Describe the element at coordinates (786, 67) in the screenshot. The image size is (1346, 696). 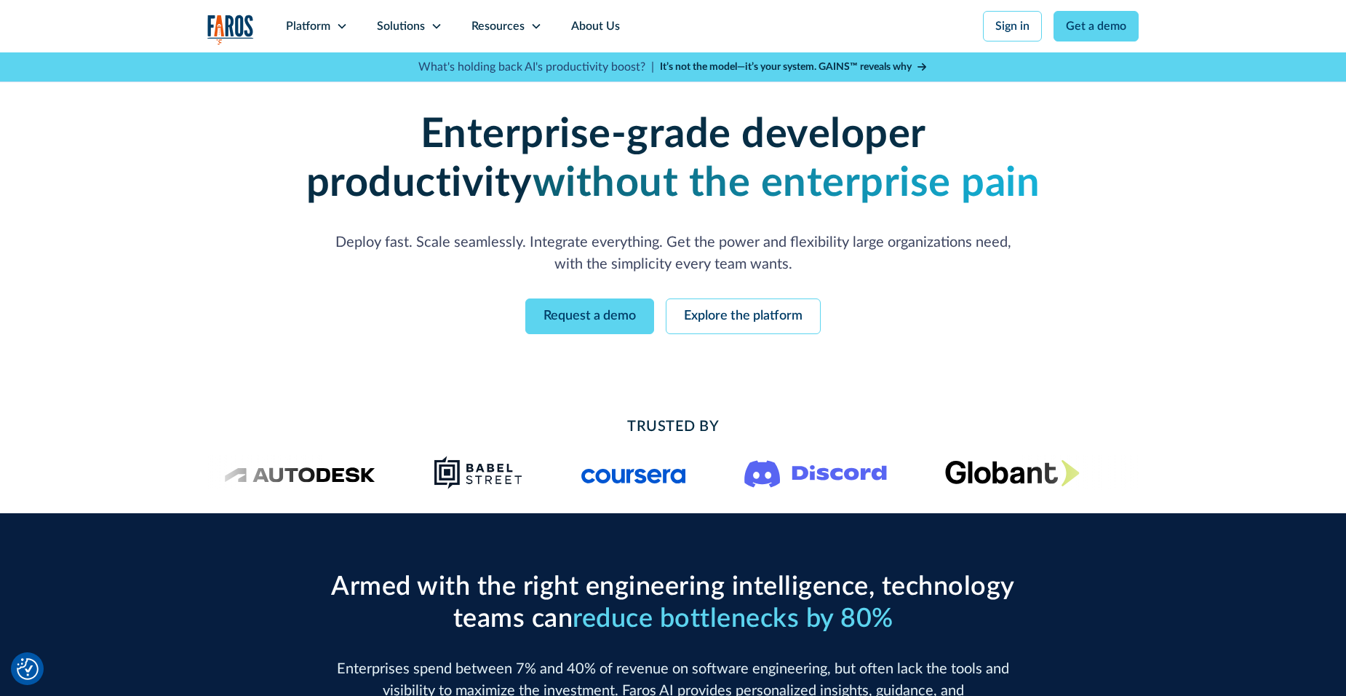
I see `strong: It’s not the model—it’s your system. GAINS™ reveals why` at that location.